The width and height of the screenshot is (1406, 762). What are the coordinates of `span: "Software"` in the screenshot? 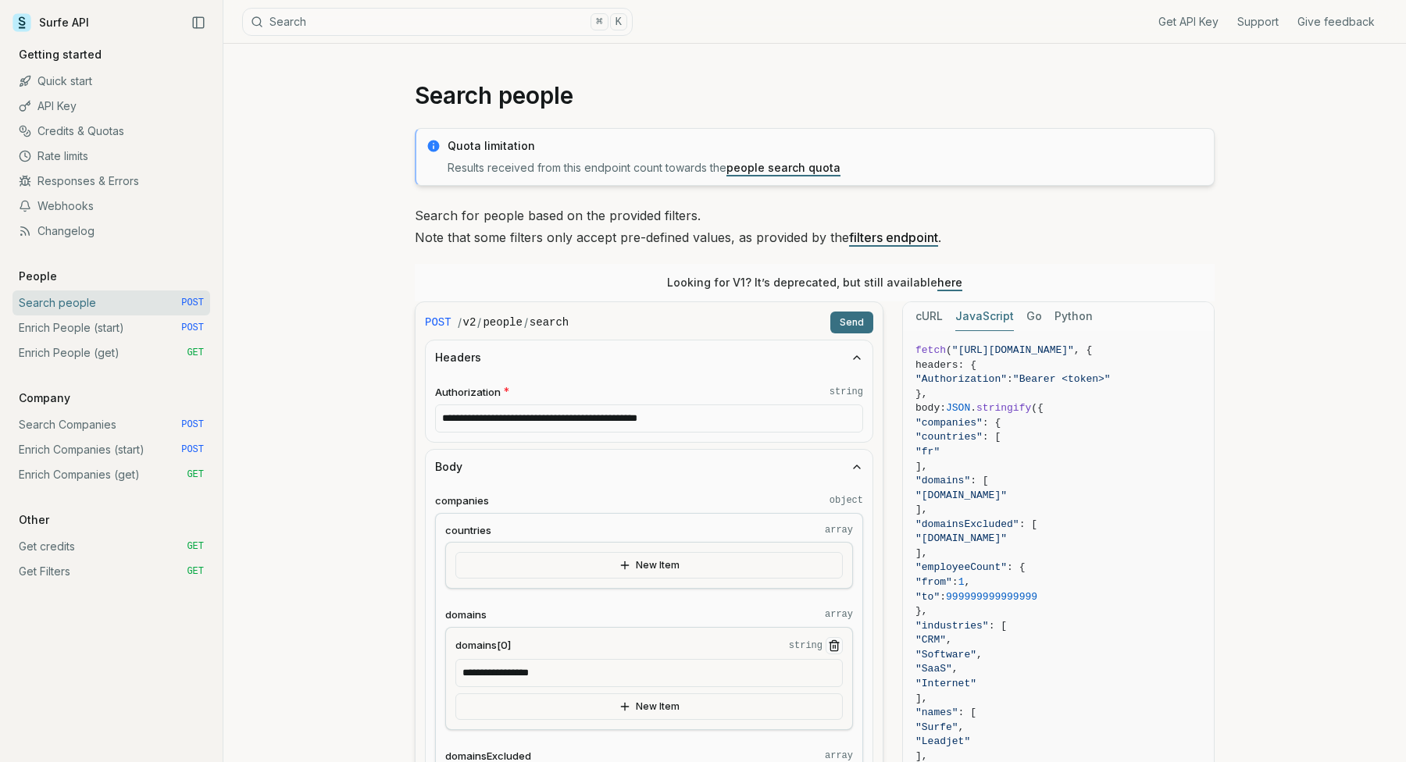 It's located at (946, 654).